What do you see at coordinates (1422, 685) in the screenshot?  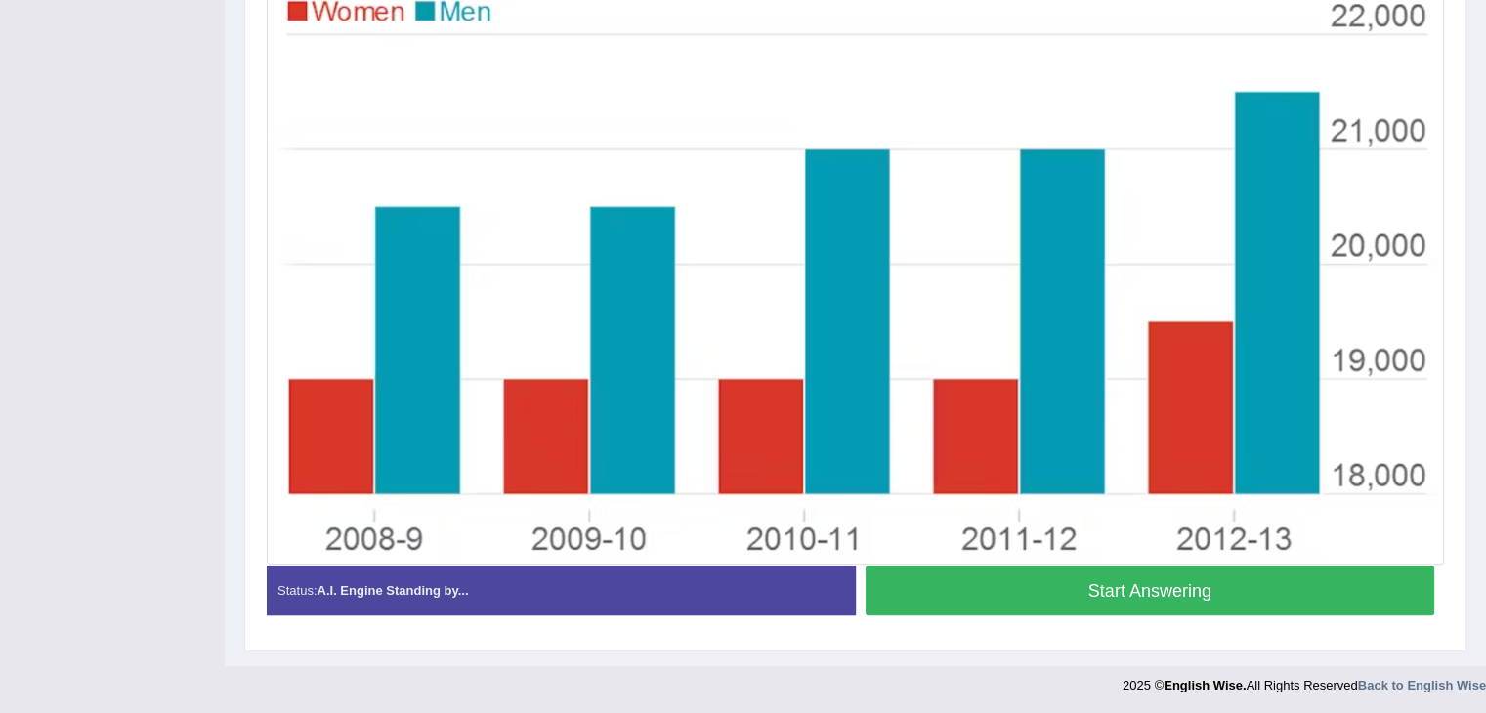 I see `strong: Back to English Wise` at bounding box center [1422, 685].